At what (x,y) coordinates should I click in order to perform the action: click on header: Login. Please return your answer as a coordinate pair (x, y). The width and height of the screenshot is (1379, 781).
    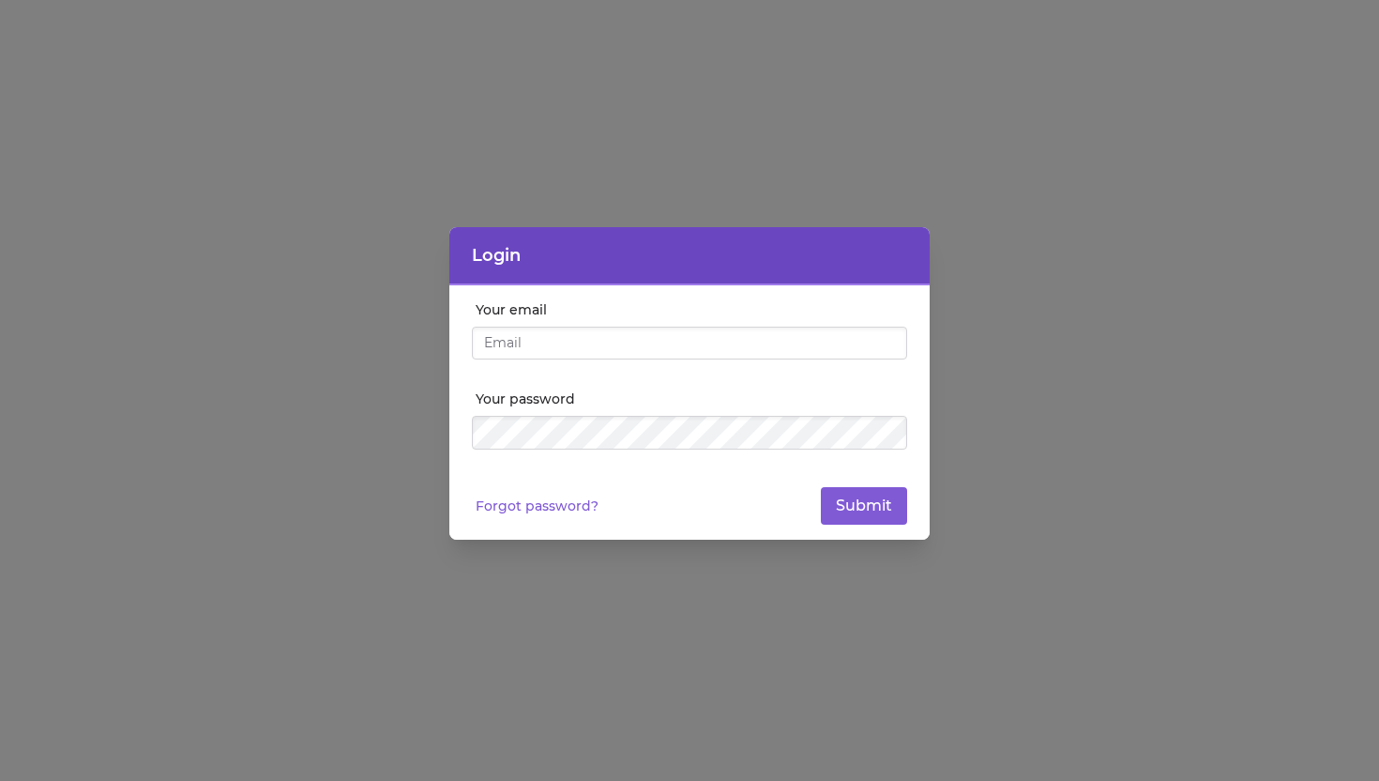
    Looking at the image, I should click on (690, 256).